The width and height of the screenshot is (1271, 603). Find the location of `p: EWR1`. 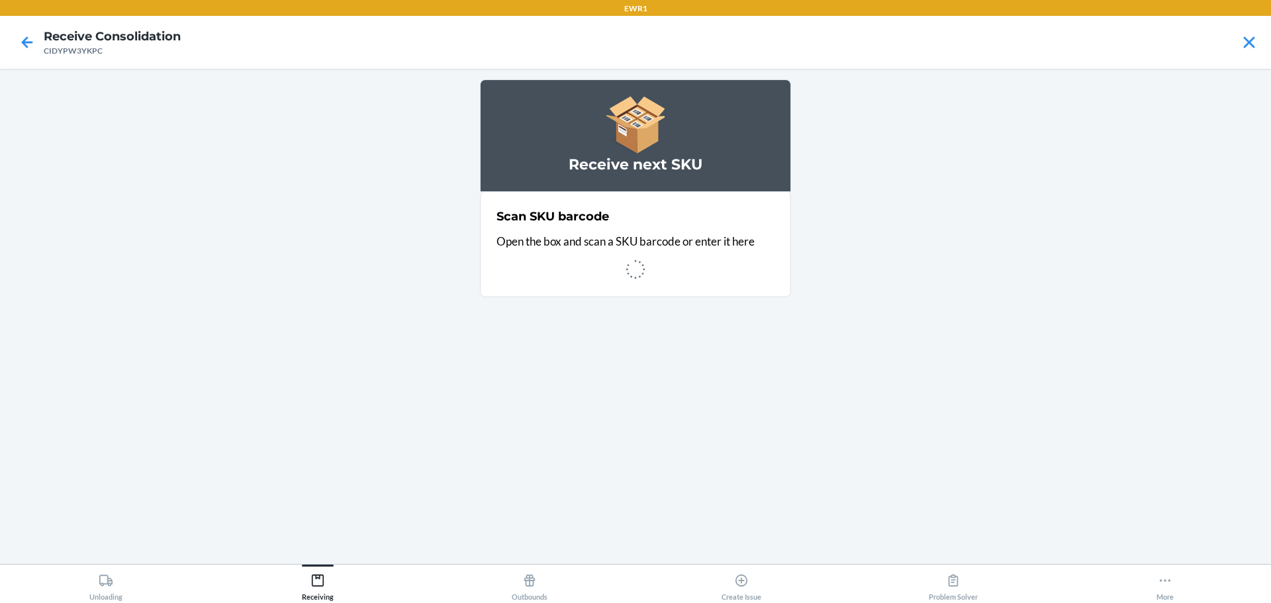

p: EWR1 is located at coordinates (635, 9).